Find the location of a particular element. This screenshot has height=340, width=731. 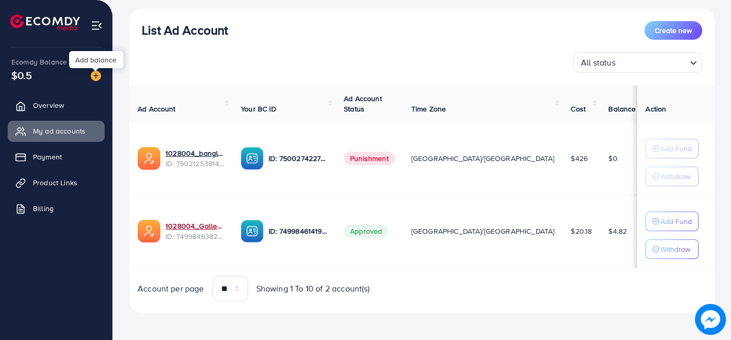

span: Overview is located at coordinates (48, 105).